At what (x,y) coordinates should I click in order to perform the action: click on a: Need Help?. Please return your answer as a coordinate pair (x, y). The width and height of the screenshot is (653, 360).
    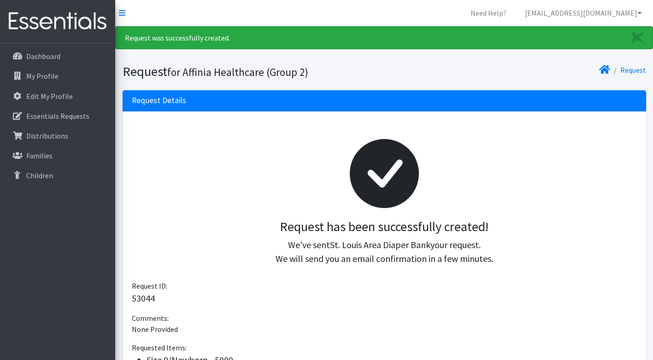
    Looking at the image, I should click on (489, 13).